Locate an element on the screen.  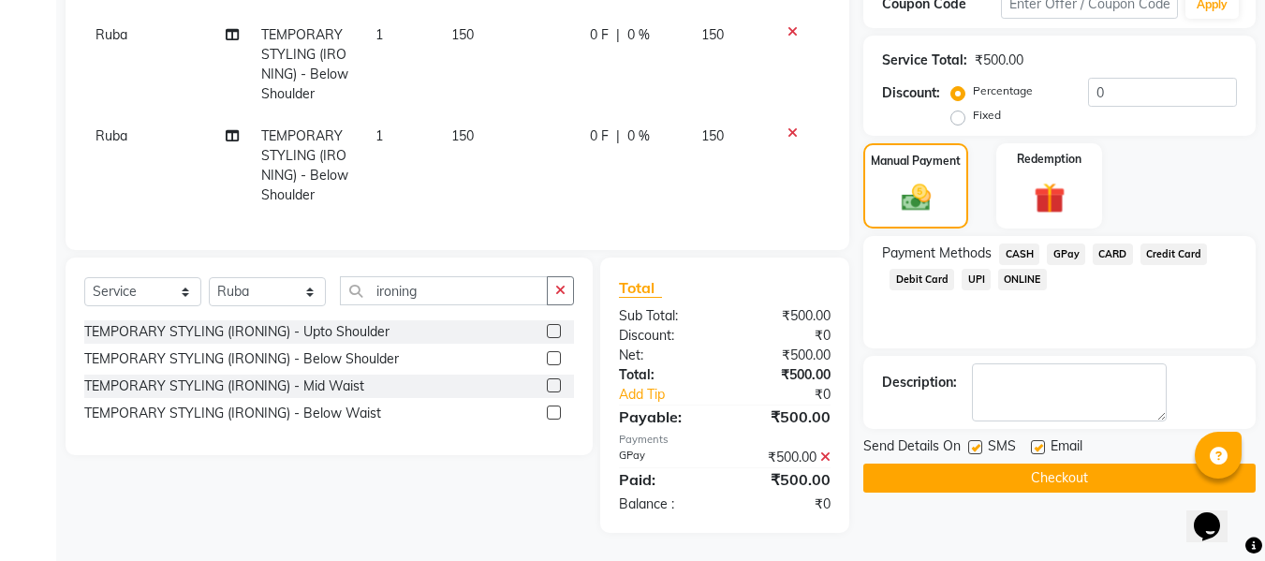
span: Credit Card is located at coordinates (1174, 254).